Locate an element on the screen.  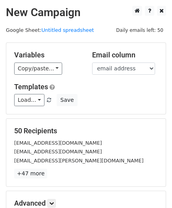
span: Daily emails left: 50 is located at coordinates (139, 30).